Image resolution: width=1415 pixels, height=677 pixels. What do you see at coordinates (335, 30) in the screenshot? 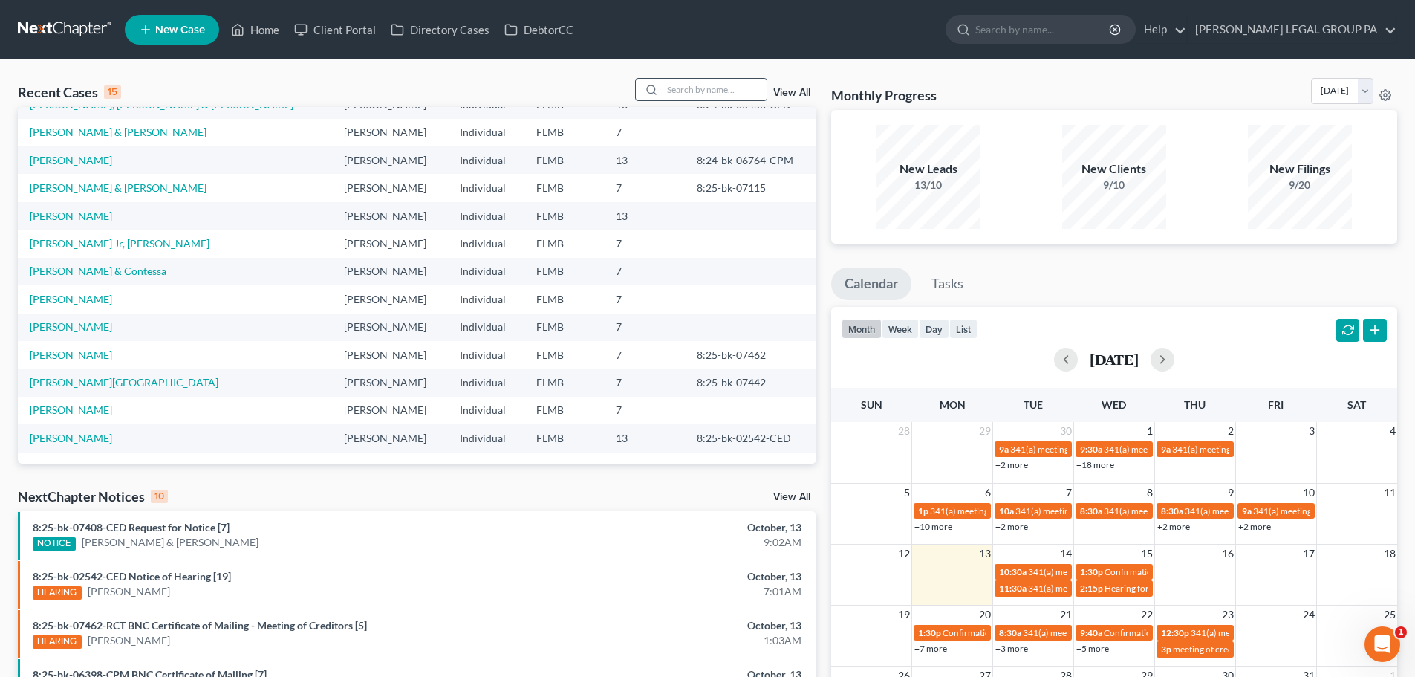
I see `a: Client Portal` at bounding box center [335, 30].